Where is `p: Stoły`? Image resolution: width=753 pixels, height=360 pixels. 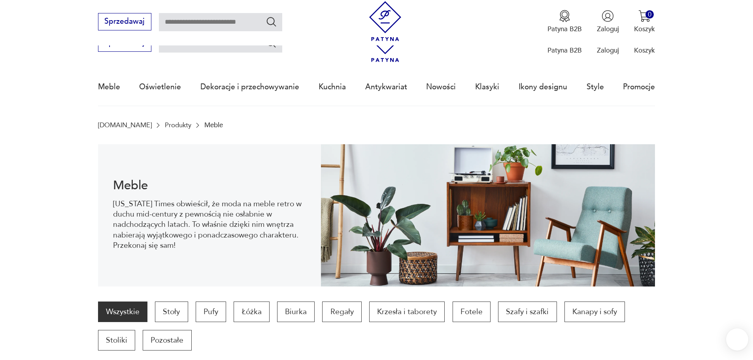 p: Stoły is located at coordinates (171, 312).